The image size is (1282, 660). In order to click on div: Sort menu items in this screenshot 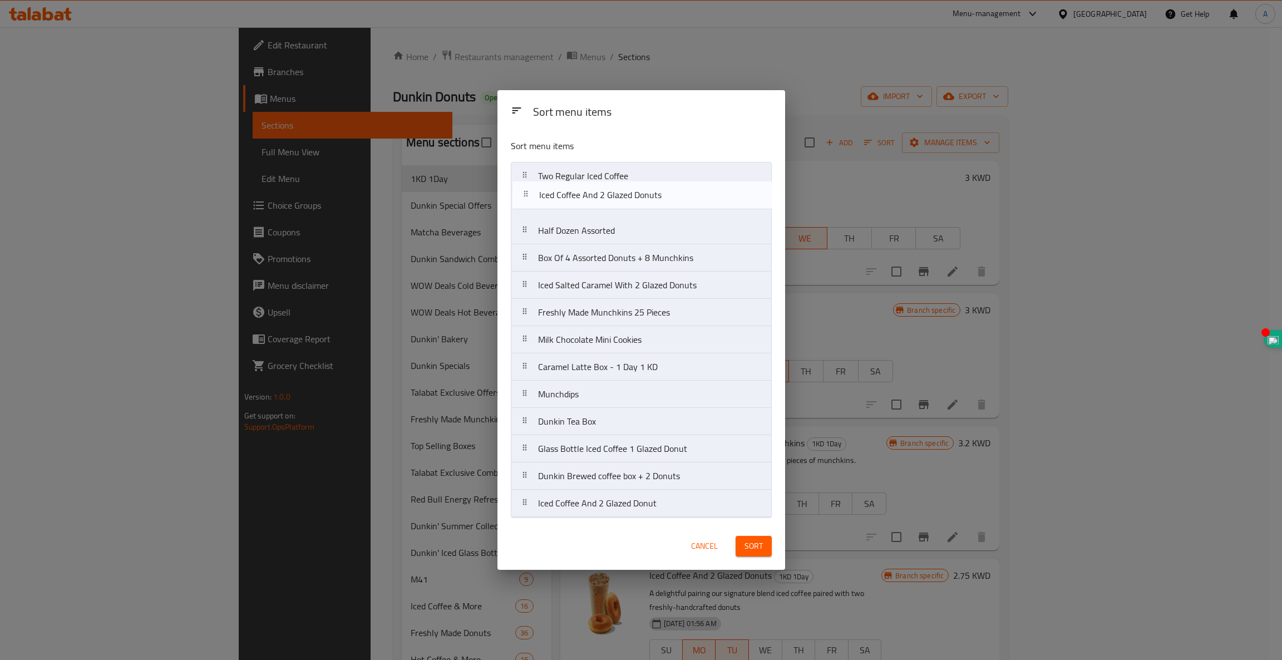, I will do `click(652, 112)`.